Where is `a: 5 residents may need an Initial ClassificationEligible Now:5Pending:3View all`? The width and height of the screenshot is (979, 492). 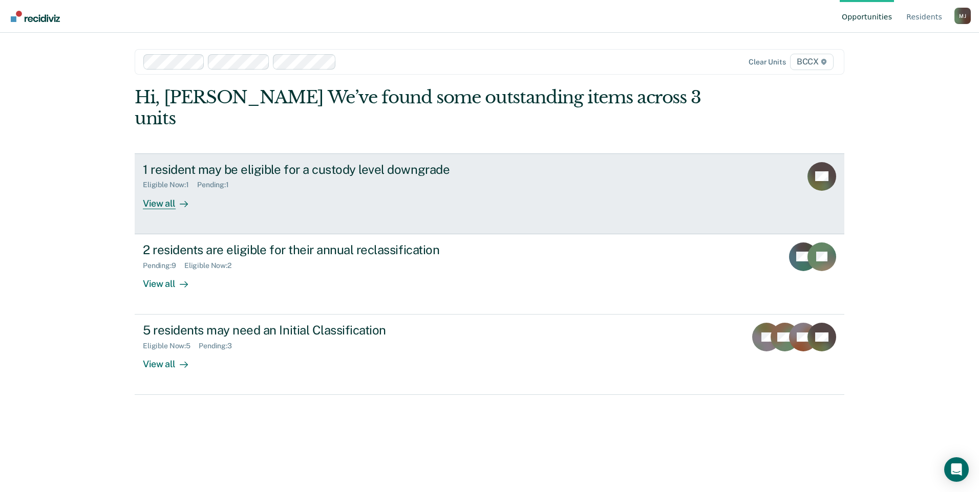 a: 5 residents may need an Initial ClassificationEligible Now:5Pending:3View all is located at coordinates (489, 355).